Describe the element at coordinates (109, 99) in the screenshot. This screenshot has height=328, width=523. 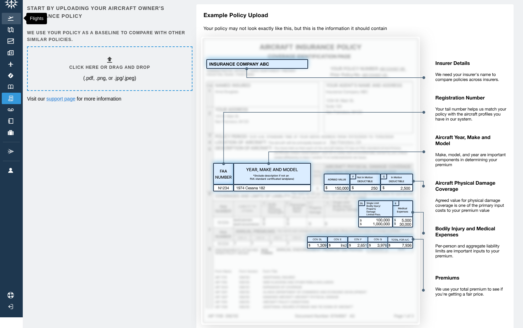
I see `p: Visit our for more information` at that location.